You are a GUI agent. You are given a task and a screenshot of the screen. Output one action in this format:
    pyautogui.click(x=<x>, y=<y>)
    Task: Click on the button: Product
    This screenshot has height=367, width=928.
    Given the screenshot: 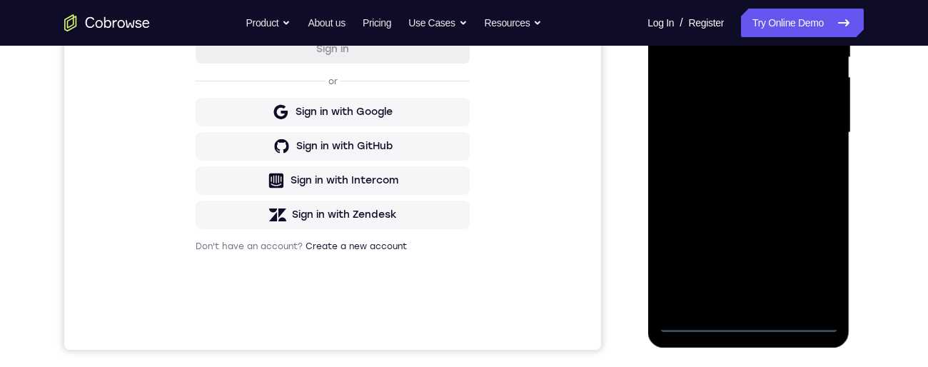 What is the action you would take?
    pyautogui.click(x=269, y=23)
    